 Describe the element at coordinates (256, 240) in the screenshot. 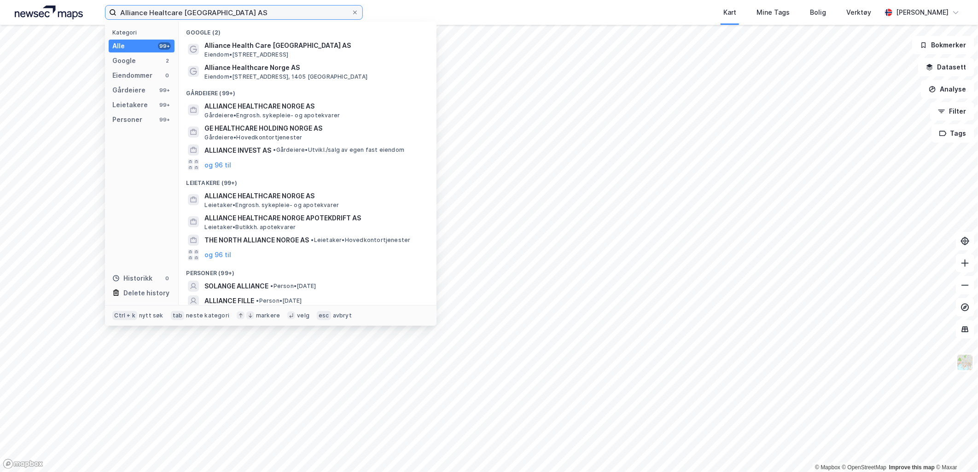

I see `span: THE NORTH ALLIANCE NORGE AS` at that location.